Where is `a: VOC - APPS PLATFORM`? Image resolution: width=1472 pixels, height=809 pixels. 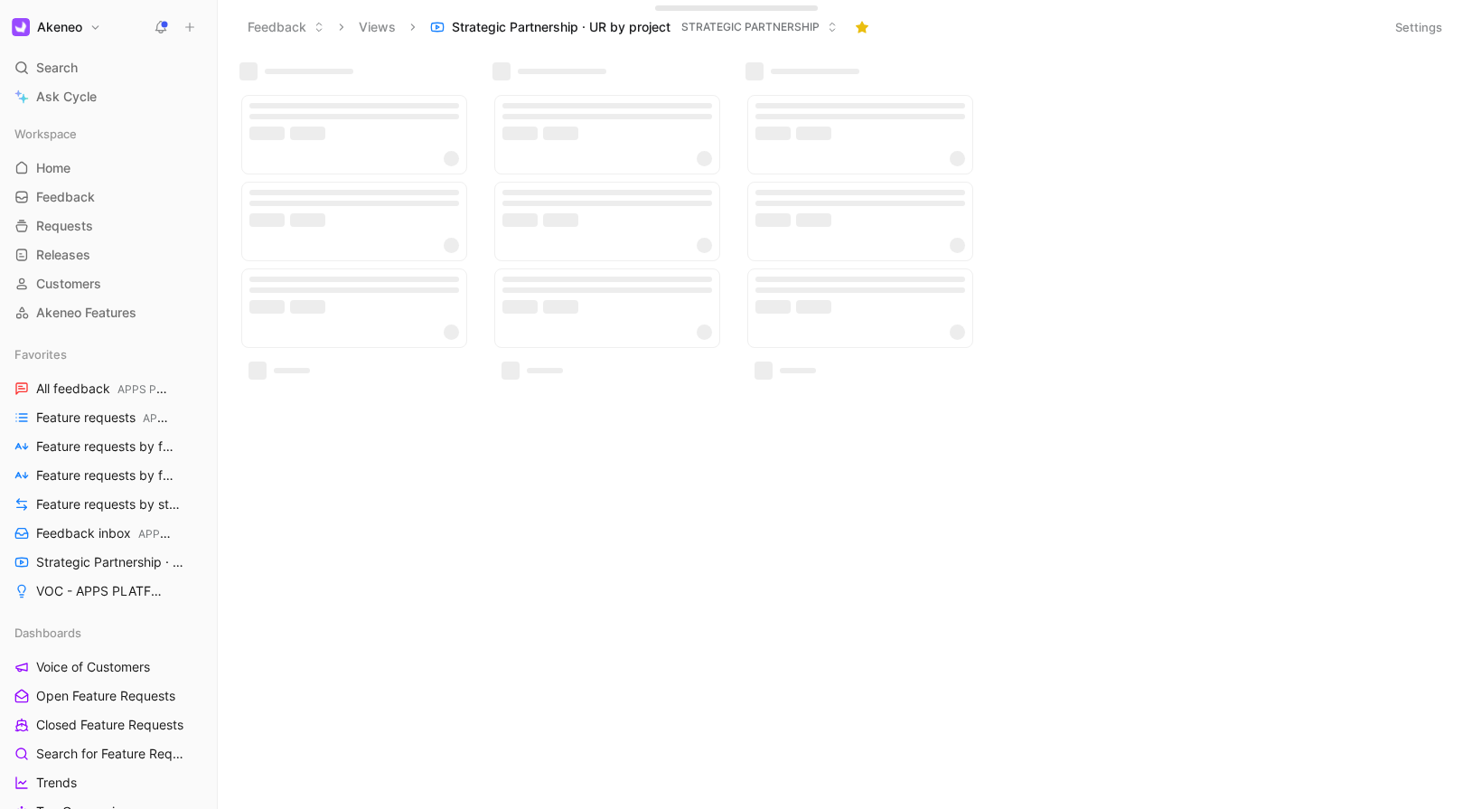
a: VOC - APPS PLATFORM is located at coordinates (108, 591).